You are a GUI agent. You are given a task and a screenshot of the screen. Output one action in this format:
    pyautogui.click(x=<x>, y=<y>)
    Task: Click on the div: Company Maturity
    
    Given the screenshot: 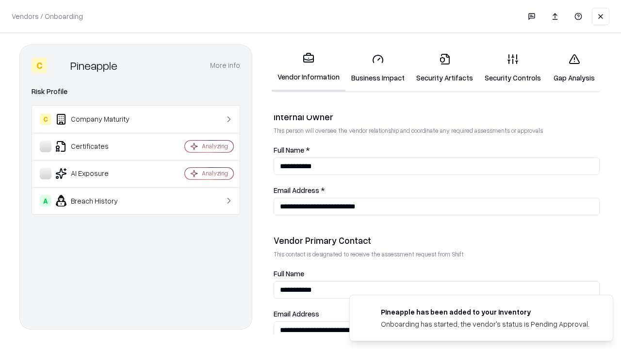 What is the action you would take?
    pyautogui.click(x=97, y=119)
    